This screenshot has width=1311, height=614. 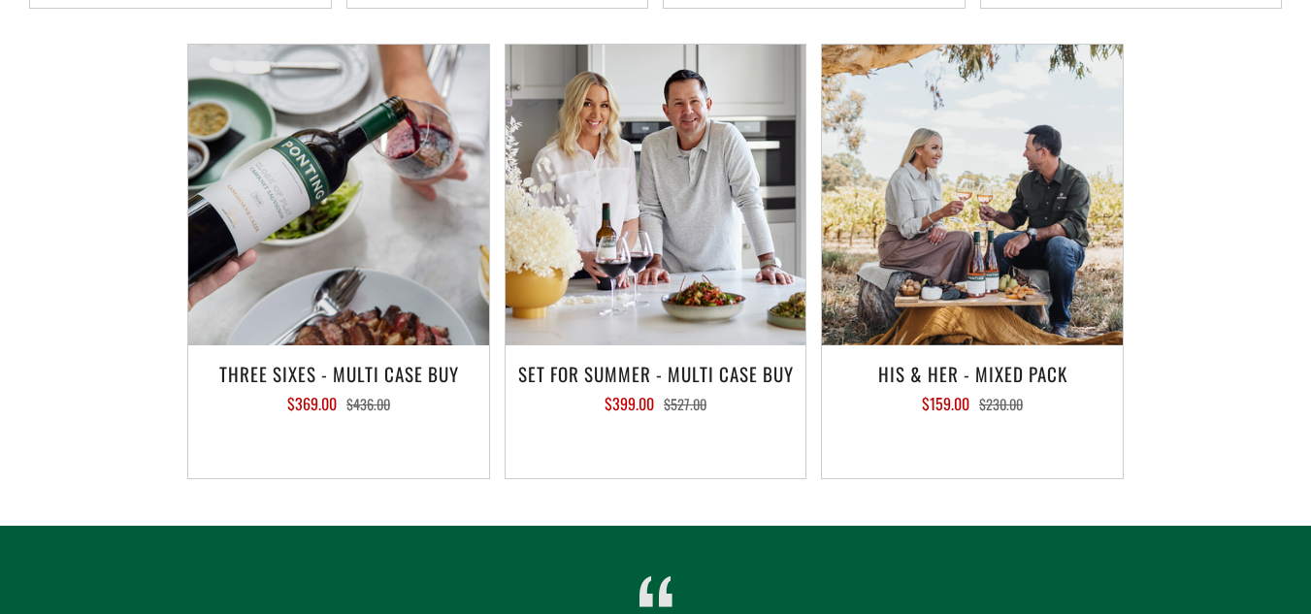 I want to click on a: Three Sixes - Multi Case Buy $369.00 $436.00, so click(x=339, y=406).